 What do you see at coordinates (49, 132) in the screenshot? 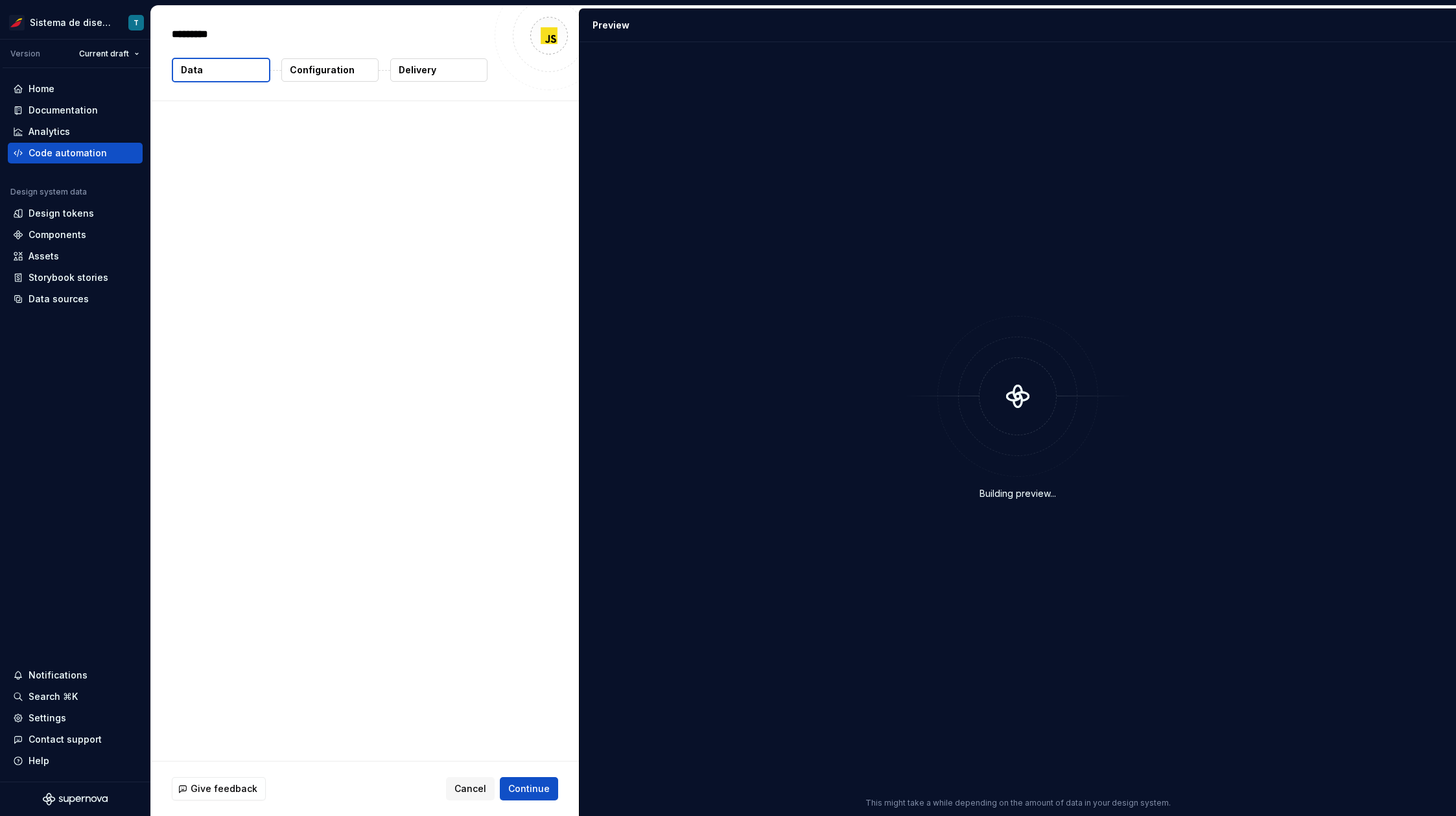
I see `div: Analytics` at bounding box center [49, 132].